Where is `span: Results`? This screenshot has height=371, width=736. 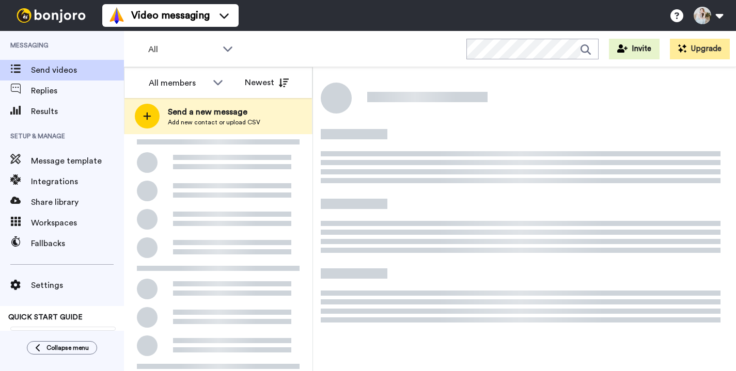
span: Results is located at coordinates (77, 112).